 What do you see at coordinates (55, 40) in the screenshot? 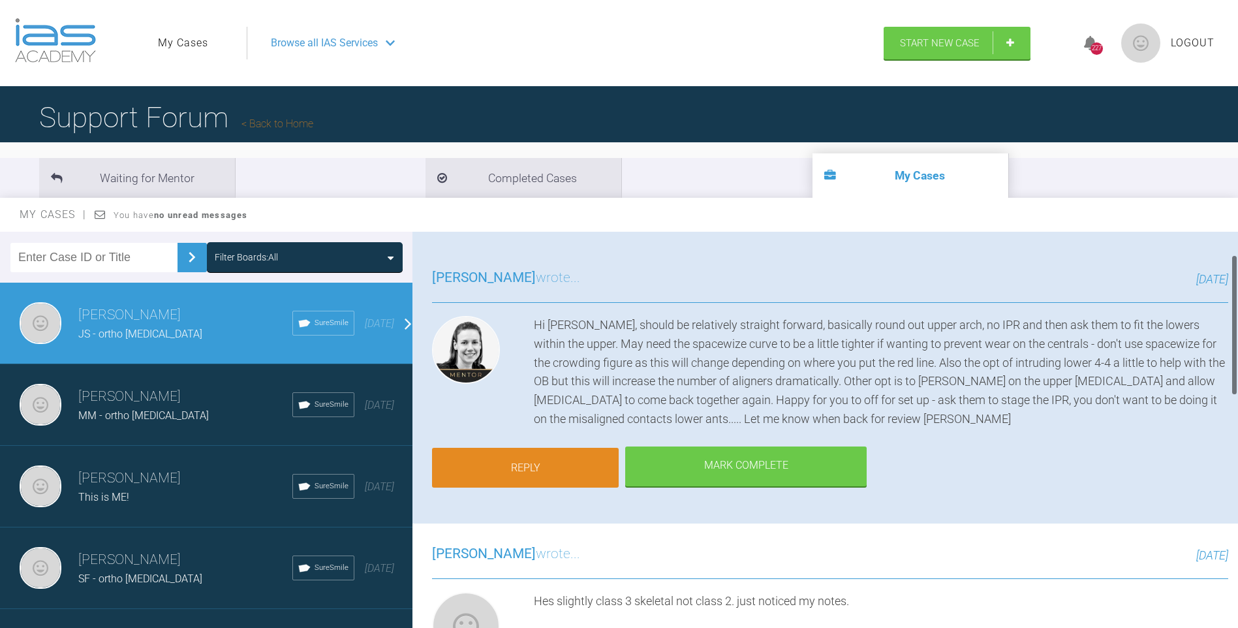
I see `img: logo-light.3e3ef733.png` at bounding box center [55, 40].